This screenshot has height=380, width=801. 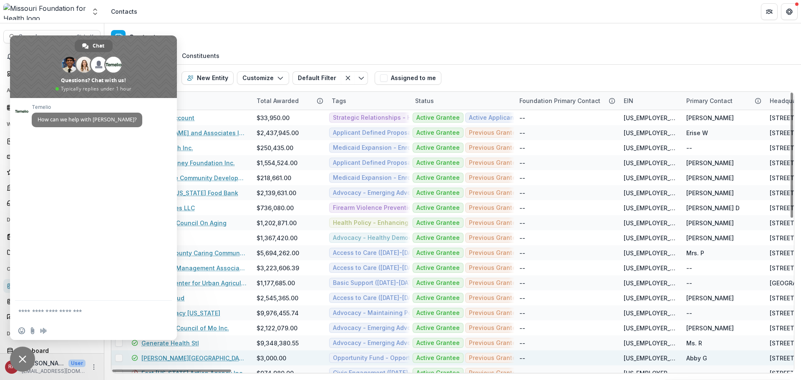 I want to click on div: $974,980.00, so click(x=275, y=373).